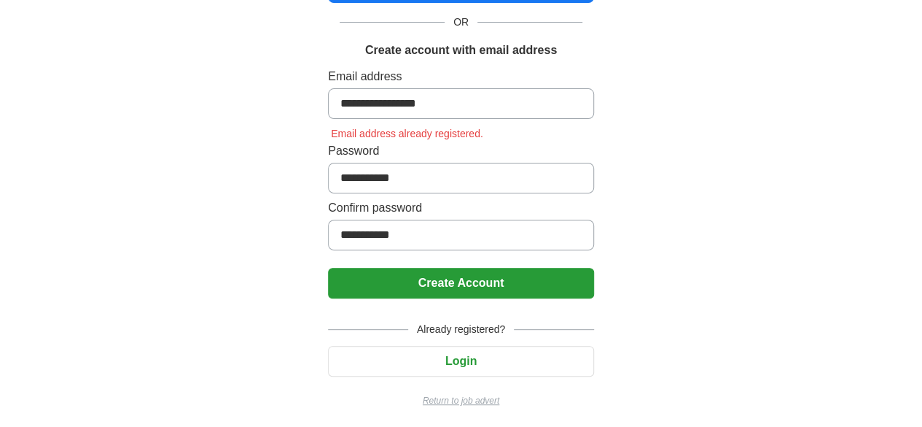 This screenshot has height=427, width=922. I want to click on button: Login, so click(461, 361).